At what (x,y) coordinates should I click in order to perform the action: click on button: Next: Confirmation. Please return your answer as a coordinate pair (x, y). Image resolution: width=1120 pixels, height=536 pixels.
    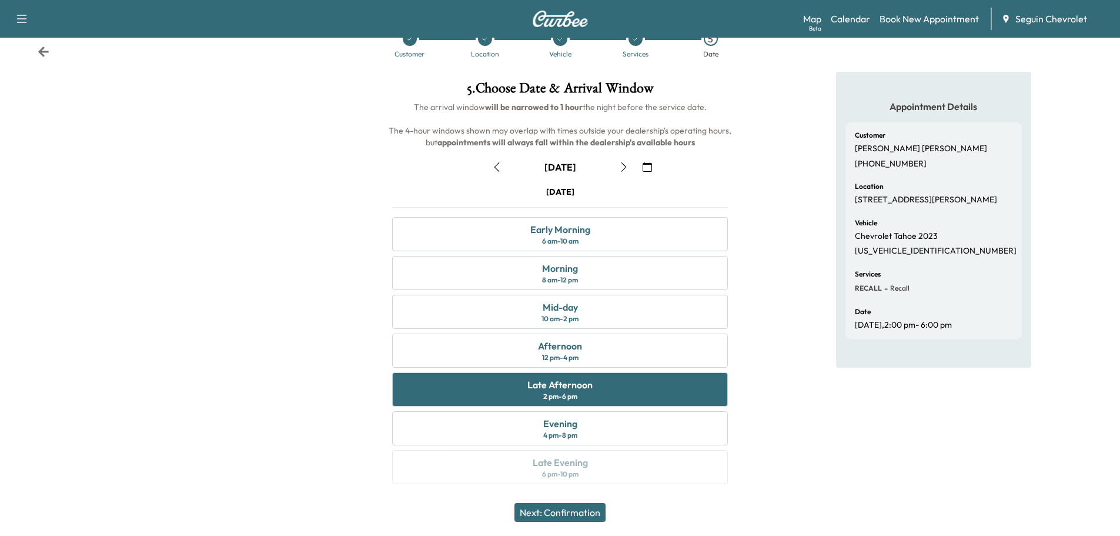
    Looking at the image, I should click on (560, 512).